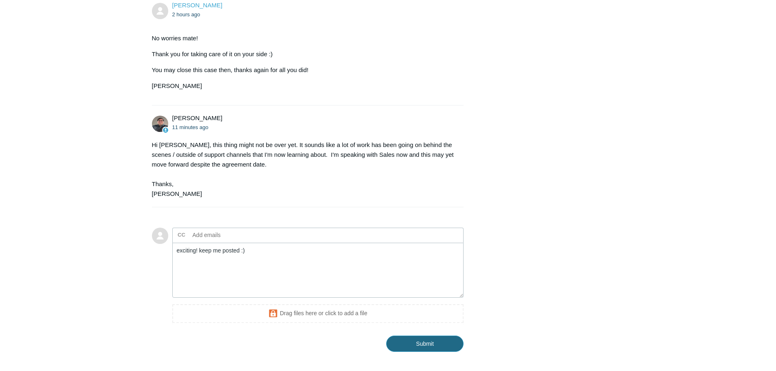 Image resolution: width=776 pixels, height=371 pixels. Describe the element at coordinates (304, 54) in the screenshot. I see `p: Thank you for taking care of it on your side :)` at that location.